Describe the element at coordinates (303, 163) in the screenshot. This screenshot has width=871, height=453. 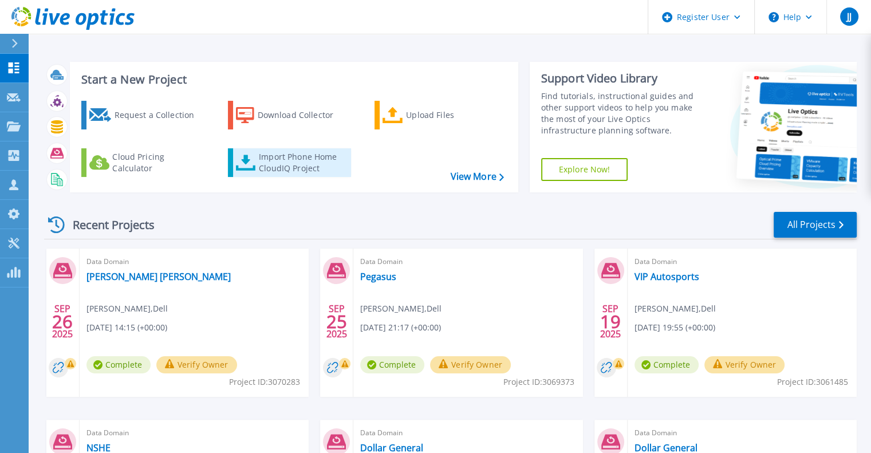
I see `div: Import Phone Home CloudIQ Project` at that location.